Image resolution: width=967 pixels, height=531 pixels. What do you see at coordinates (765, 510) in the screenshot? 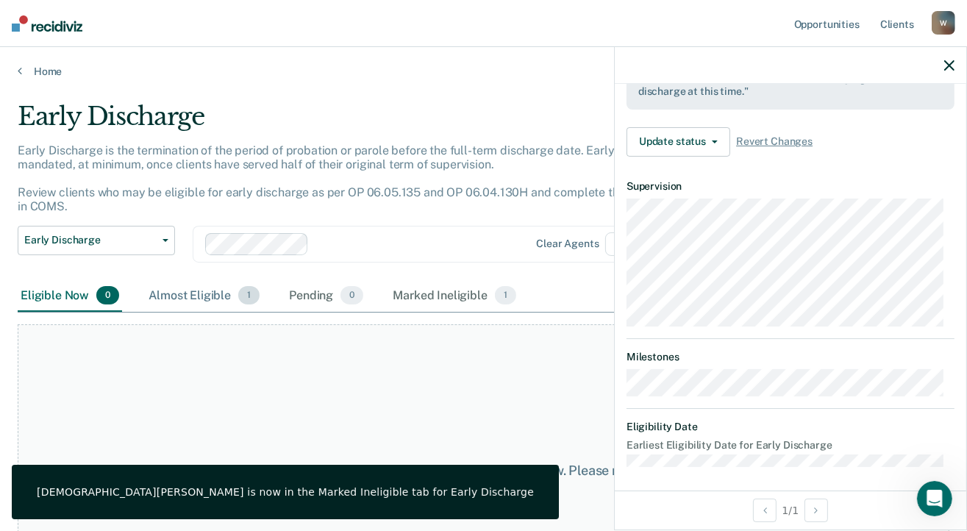
I see `button: Previous Opportunity` at bounding box center [765, 510].